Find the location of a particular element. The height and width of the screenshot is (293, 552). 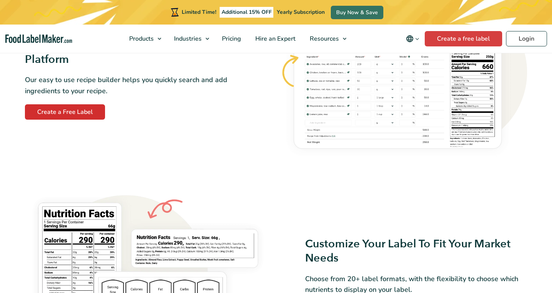

a: Create a Free Label is located at coordinates (65, 112).